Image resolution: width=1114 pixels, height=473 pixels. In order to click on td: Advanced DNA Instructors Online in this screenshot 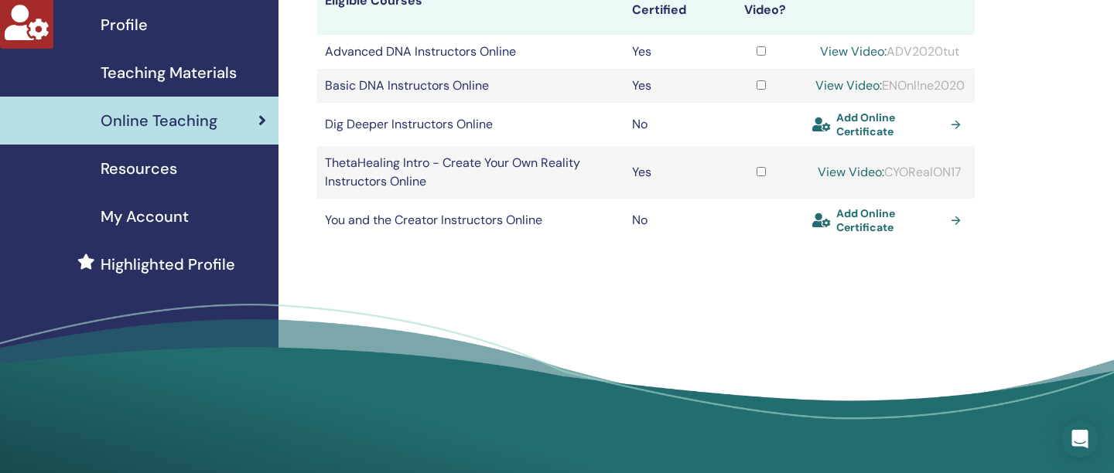, I will do `click(470, 52)`.